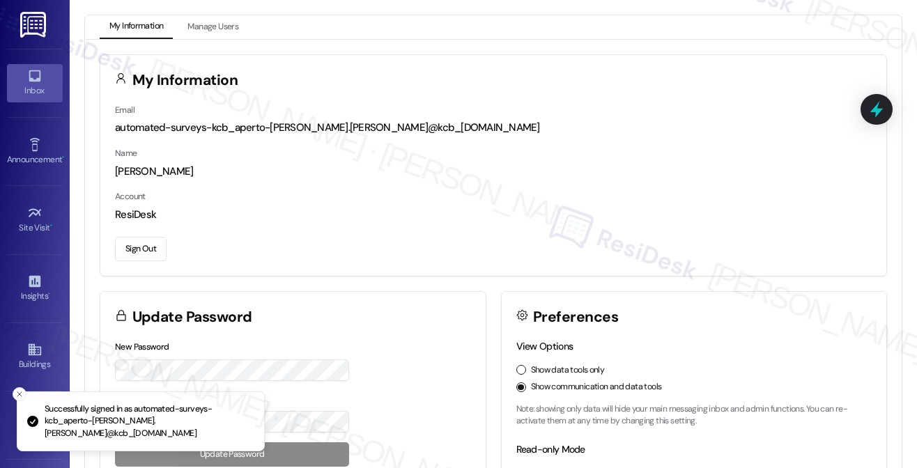 Image resolution: width=917 pixels, height=468 pixels. What do you see at coordinates (545, 346) in the screenshot?
I see `label: View Options` at bounding box center [545, 346].